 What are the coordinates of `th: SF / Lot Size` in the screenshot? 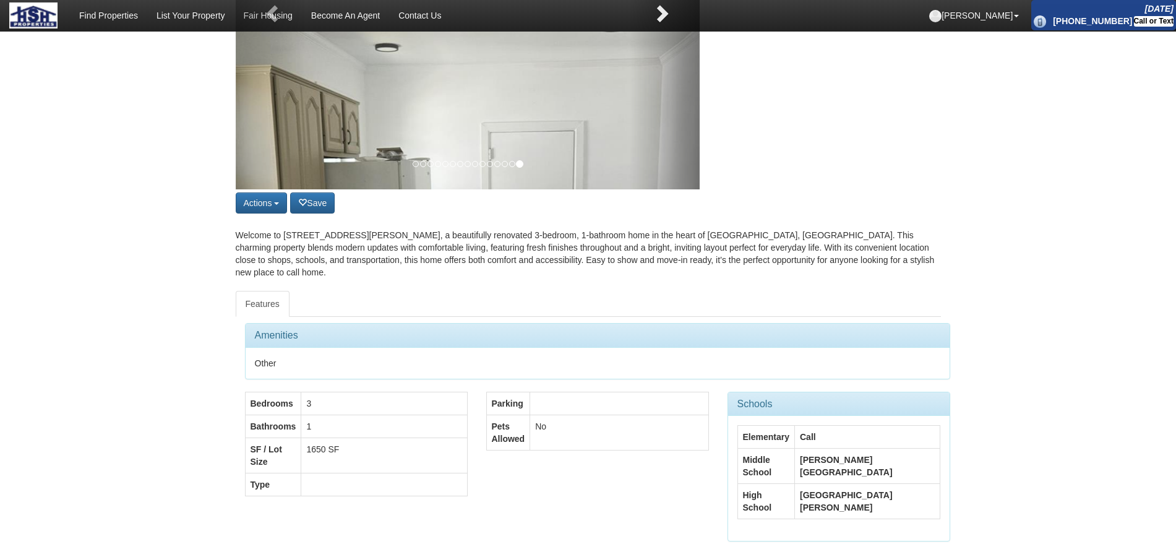 It's located at (273, 455).